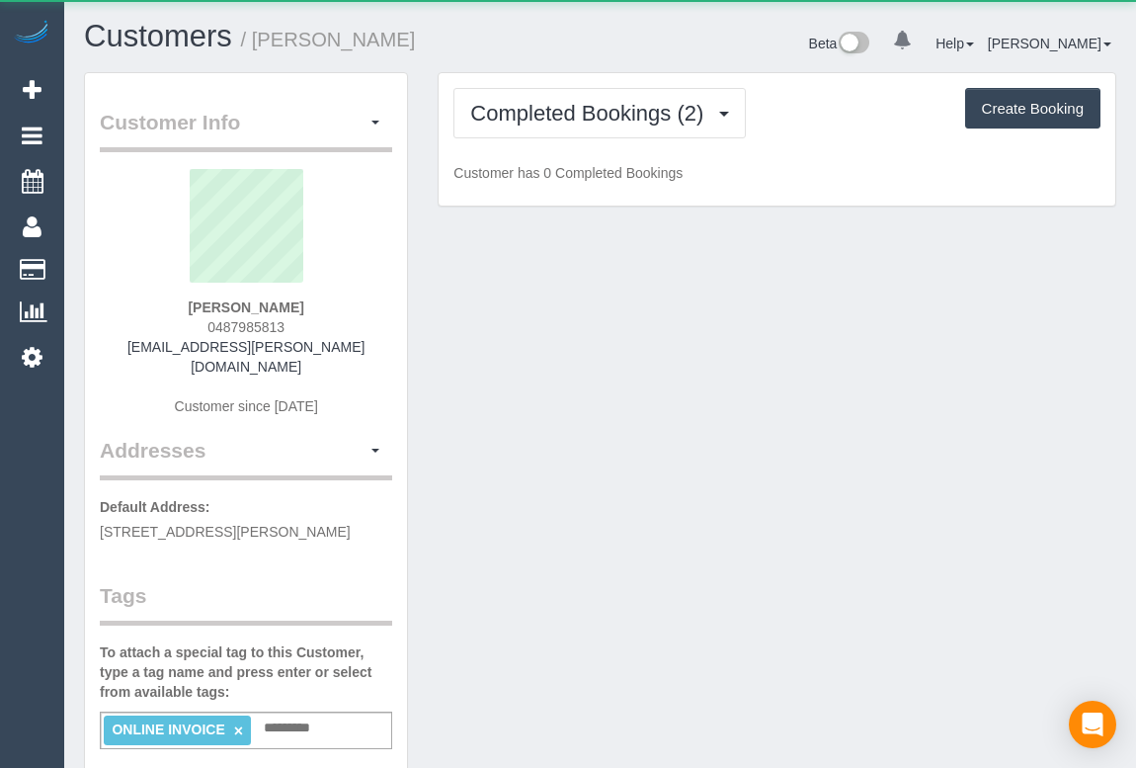 Image resolution: width=1136 pixels, height=768 pixels. Describe the element at coordinates (158, 36) in the screenshot. I see `a: Customers` at that location.